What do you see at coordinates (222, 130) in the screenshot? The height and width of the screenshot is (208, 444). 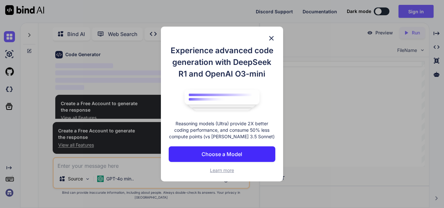 I see `p: Reasoning models (Ultra) provide 2X better coding performance, and consume 50% less compute point...` at bounding box center [222, 130].